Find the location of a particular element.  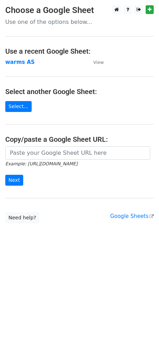

h4: Copy/paste a Google Sheet URL: is located at coordinates (79, 139).